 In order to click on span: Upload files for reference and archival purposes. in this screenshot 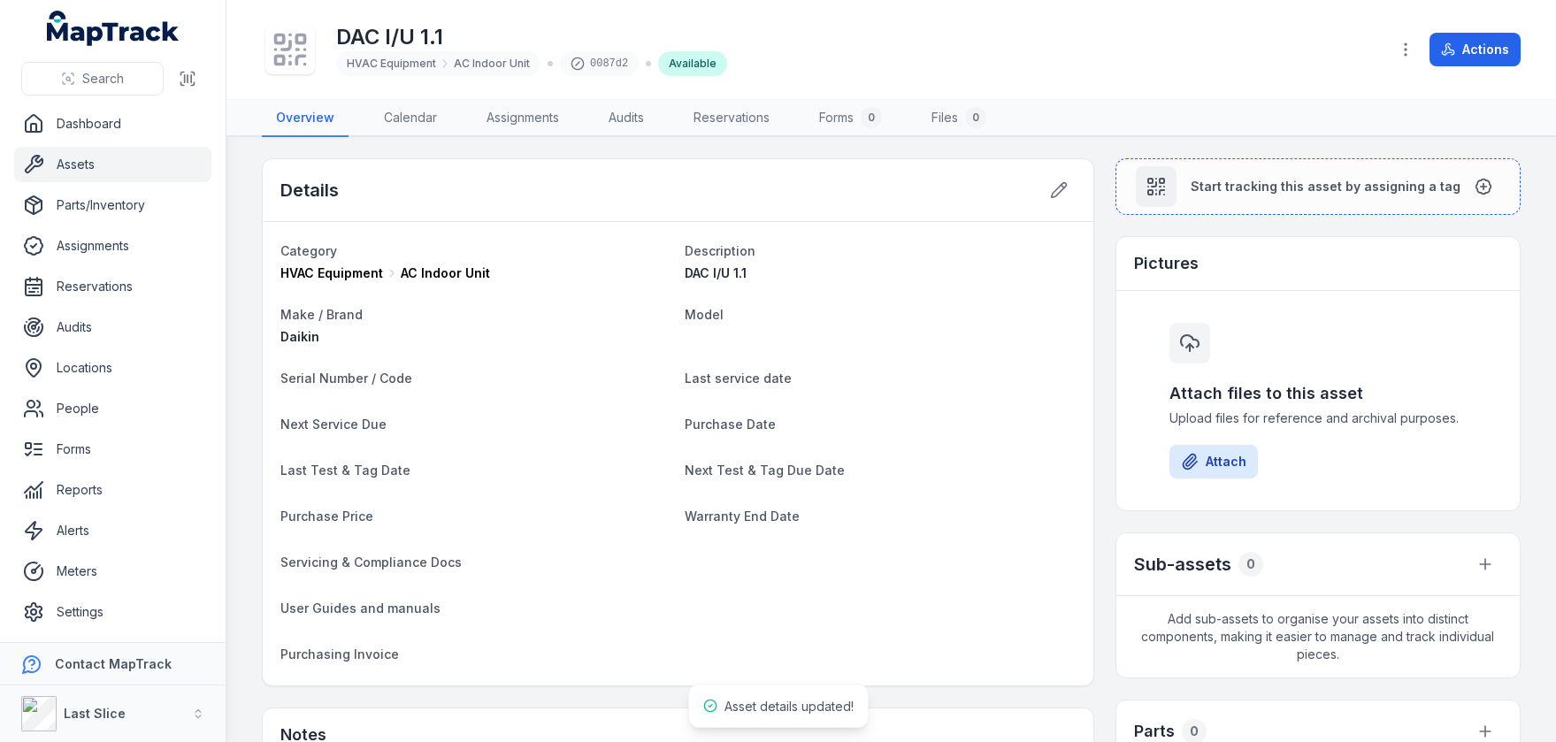, I will do `click(1318, 418)`.